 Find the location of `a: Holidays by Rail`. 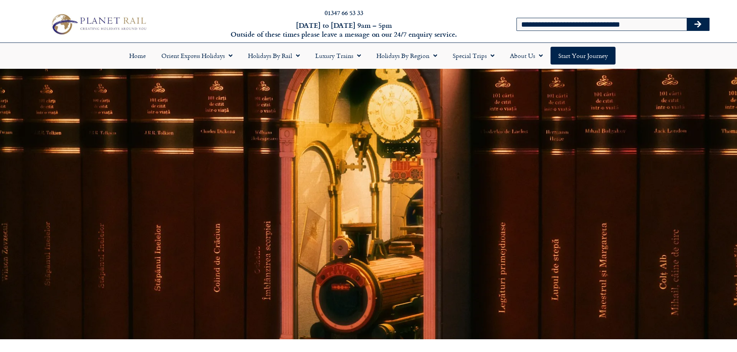

a: Holidays by Rail is located at coordinates (274, 56).